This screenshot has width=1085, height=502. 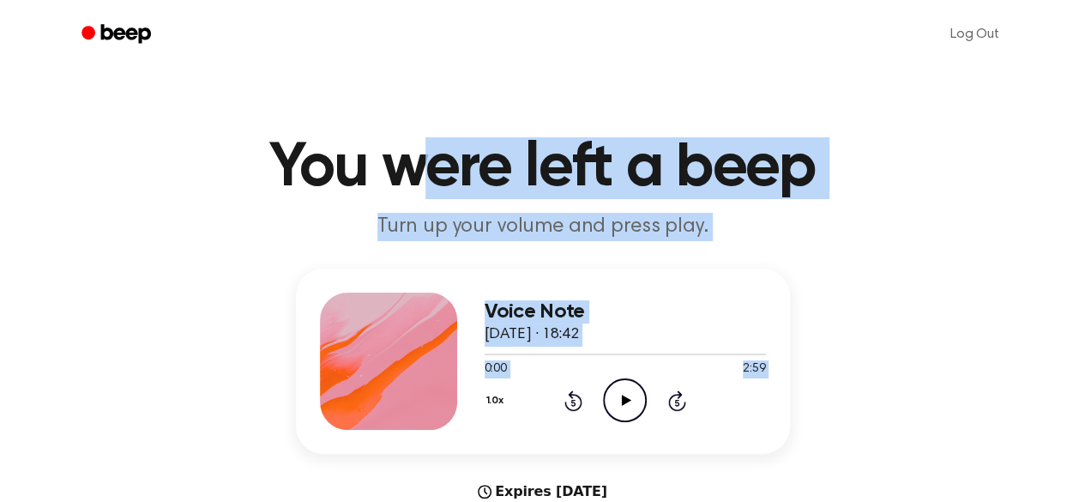 I want to click on h3: Voice Note, so click(x=625, y=311).